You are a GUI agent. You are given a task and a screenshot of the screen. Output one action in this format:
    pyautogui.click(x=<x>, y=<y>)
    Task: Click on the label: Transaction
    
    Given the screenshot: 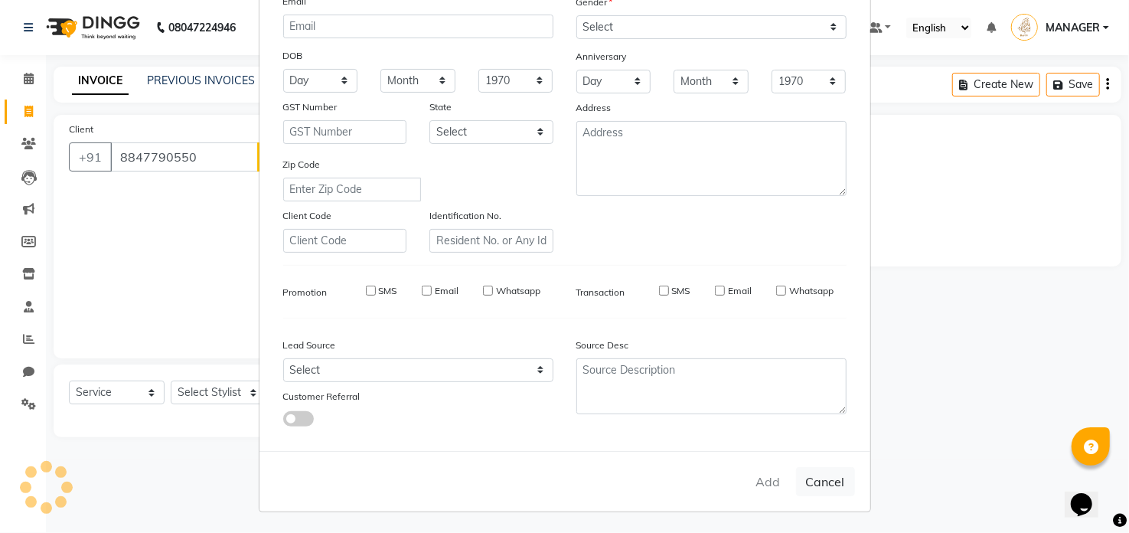 What is the action you would take?
    pyautogui.click(x=601, y=292)
    